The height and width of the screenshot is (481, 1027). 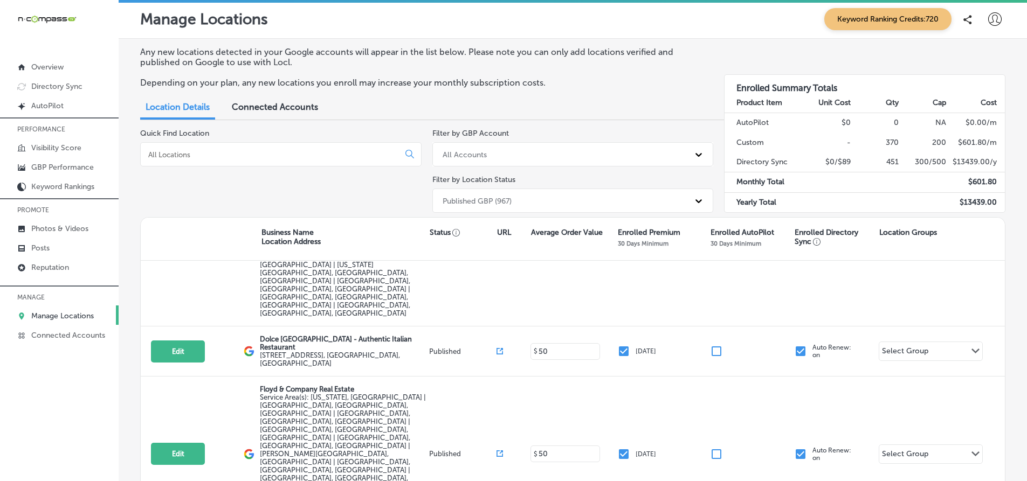 What do you see at coordinates (764, 162) in the screenshot?
I see `td: Directory Sync` at bounding box center [764, 162].